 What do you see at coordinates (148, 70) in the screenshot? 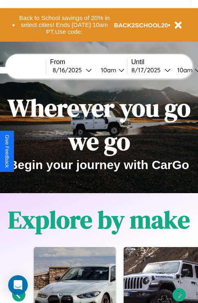
I see `div: 8 / 17 / 2025` at bounding box center [148, 70].